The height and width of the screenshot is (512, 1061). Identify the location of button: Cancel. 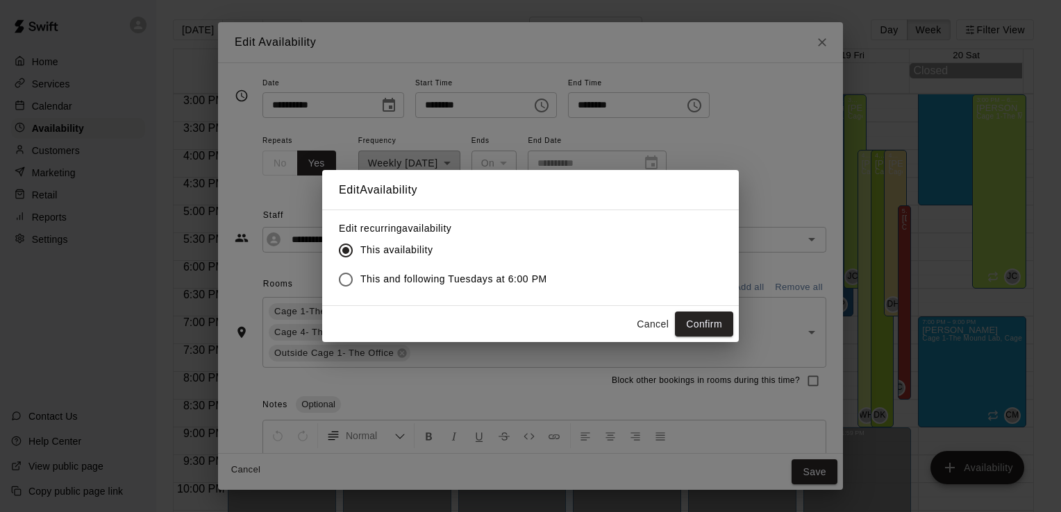
(653, 324).